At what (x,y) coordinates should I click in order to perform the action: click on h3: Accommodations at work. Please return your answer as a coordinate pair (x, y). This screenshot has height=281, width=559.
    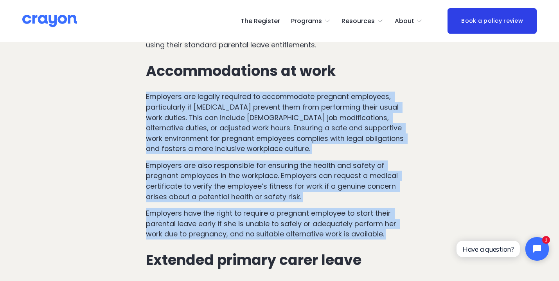
    Looking at the image, I should click on (280, 71).